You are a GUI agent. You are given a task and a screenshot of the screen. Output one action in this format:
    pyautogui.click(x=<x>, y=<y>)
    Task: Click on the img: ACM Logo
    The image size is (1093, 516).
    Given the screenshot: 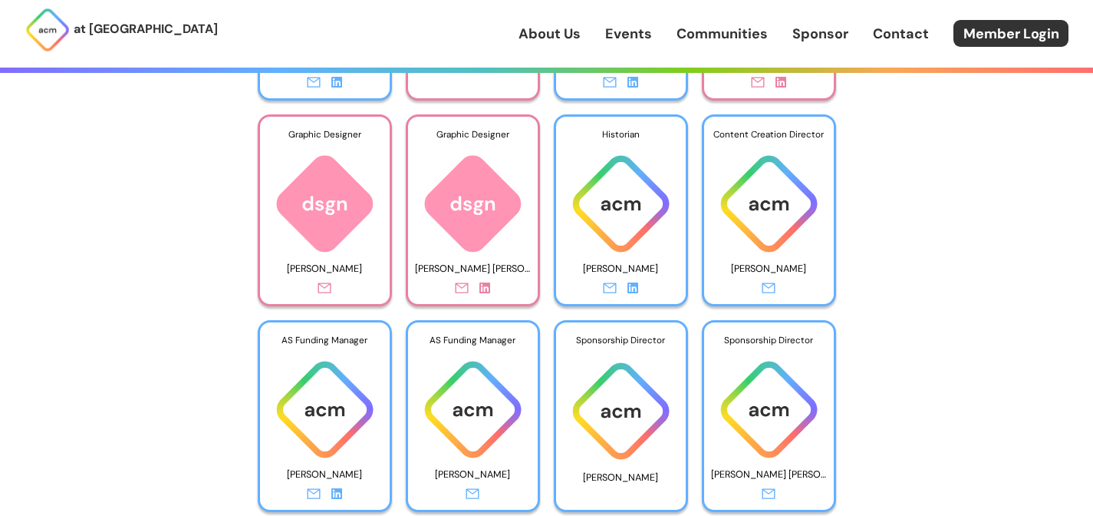 What is the action you would take?
    pyautogui.click(x=48, y=30)
    